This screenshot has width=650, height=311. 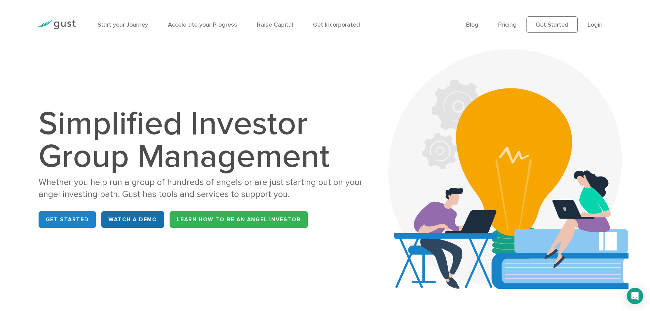 I want to click on div: Whether you help run a group of hundreds of angels or are just starting out on your angel investi..., so click(x=203, y=188).